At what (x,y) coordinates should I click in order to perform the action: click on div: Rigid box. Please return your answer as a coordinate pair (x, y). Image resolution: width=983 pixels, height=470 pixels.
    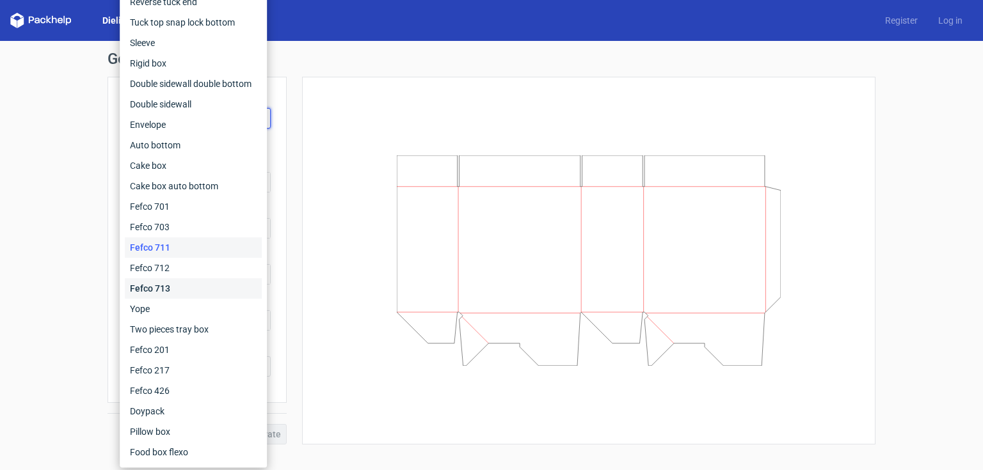
    Looking at the image, I should click on (193, 63).